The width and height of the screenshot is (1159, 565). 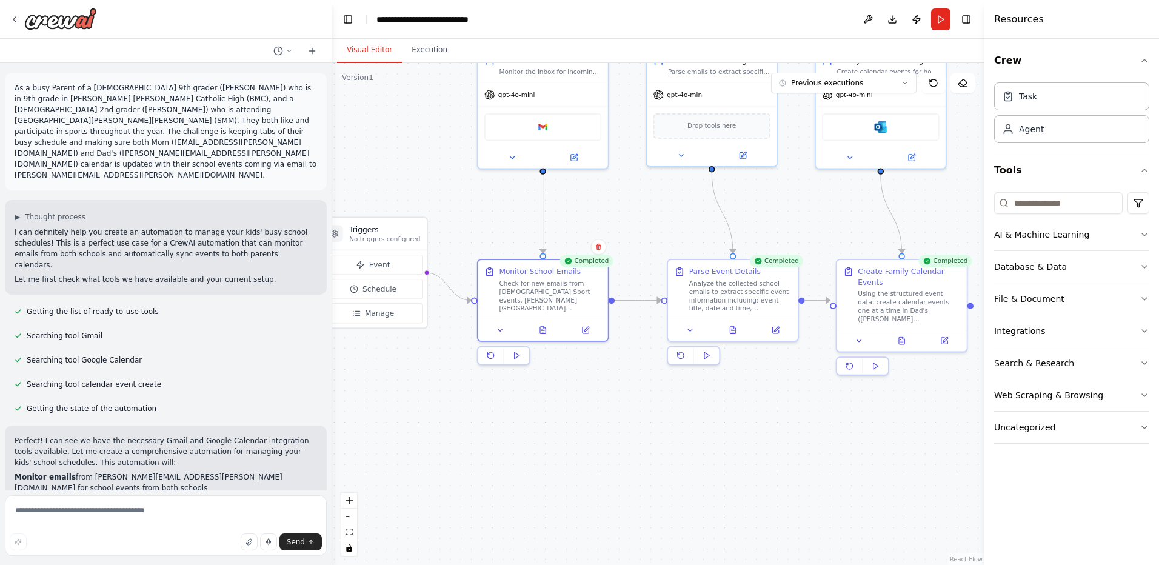 What do you see at coordinates (373, 264) in the screenshot?
I see `button: Event` at bounding box center [373, 264].